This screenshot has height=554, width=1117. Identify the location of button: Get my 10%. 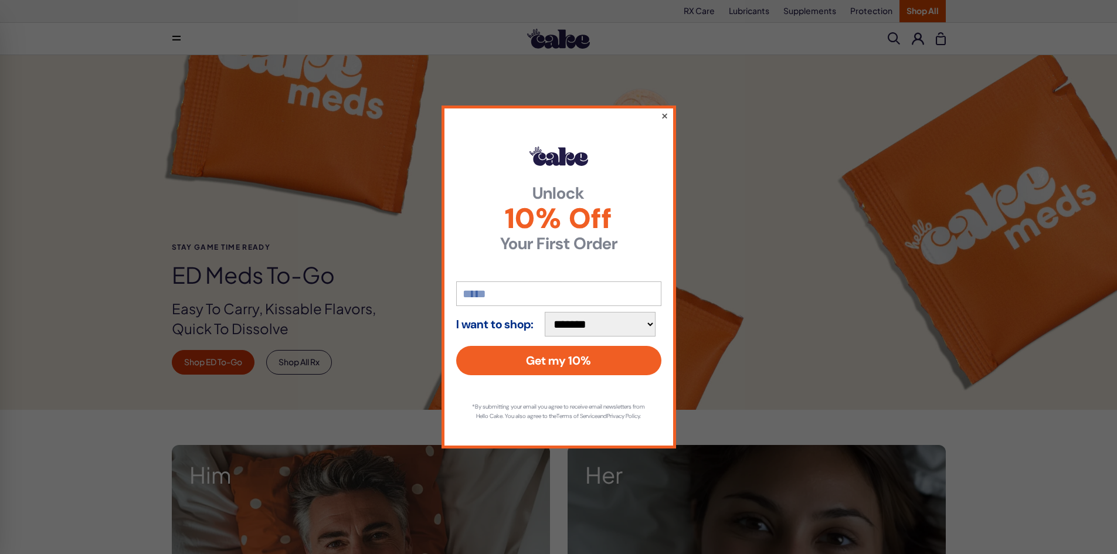
(559, 361).